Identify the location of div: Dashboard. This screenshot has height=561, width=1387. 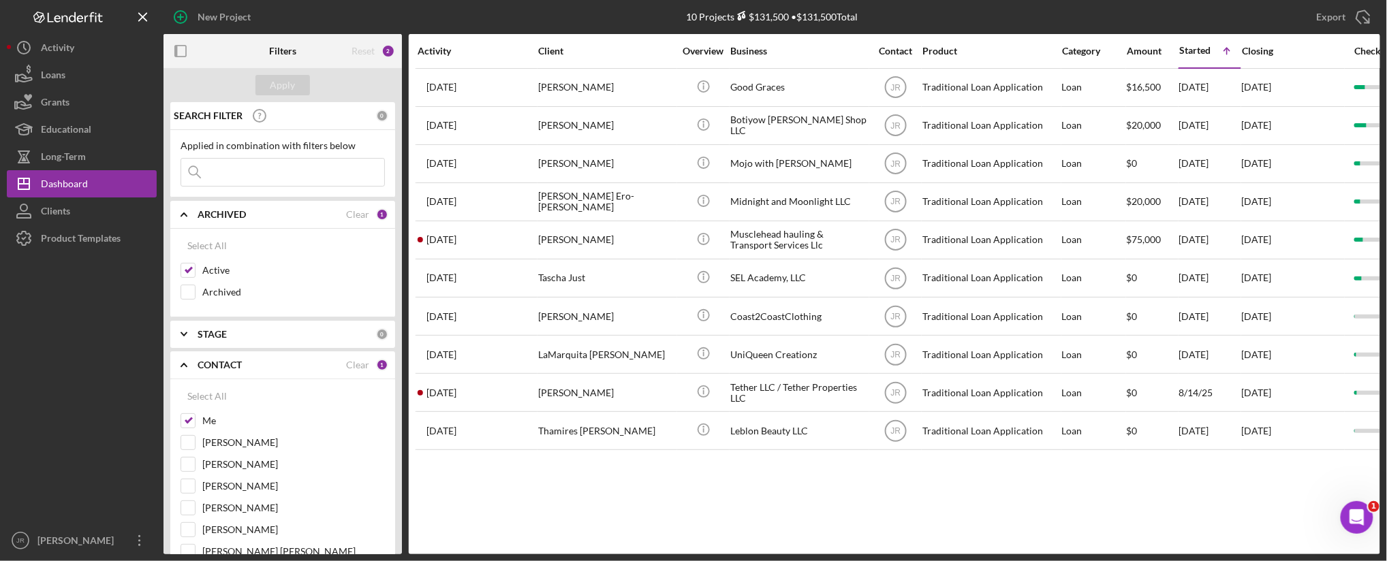
(64, 185).